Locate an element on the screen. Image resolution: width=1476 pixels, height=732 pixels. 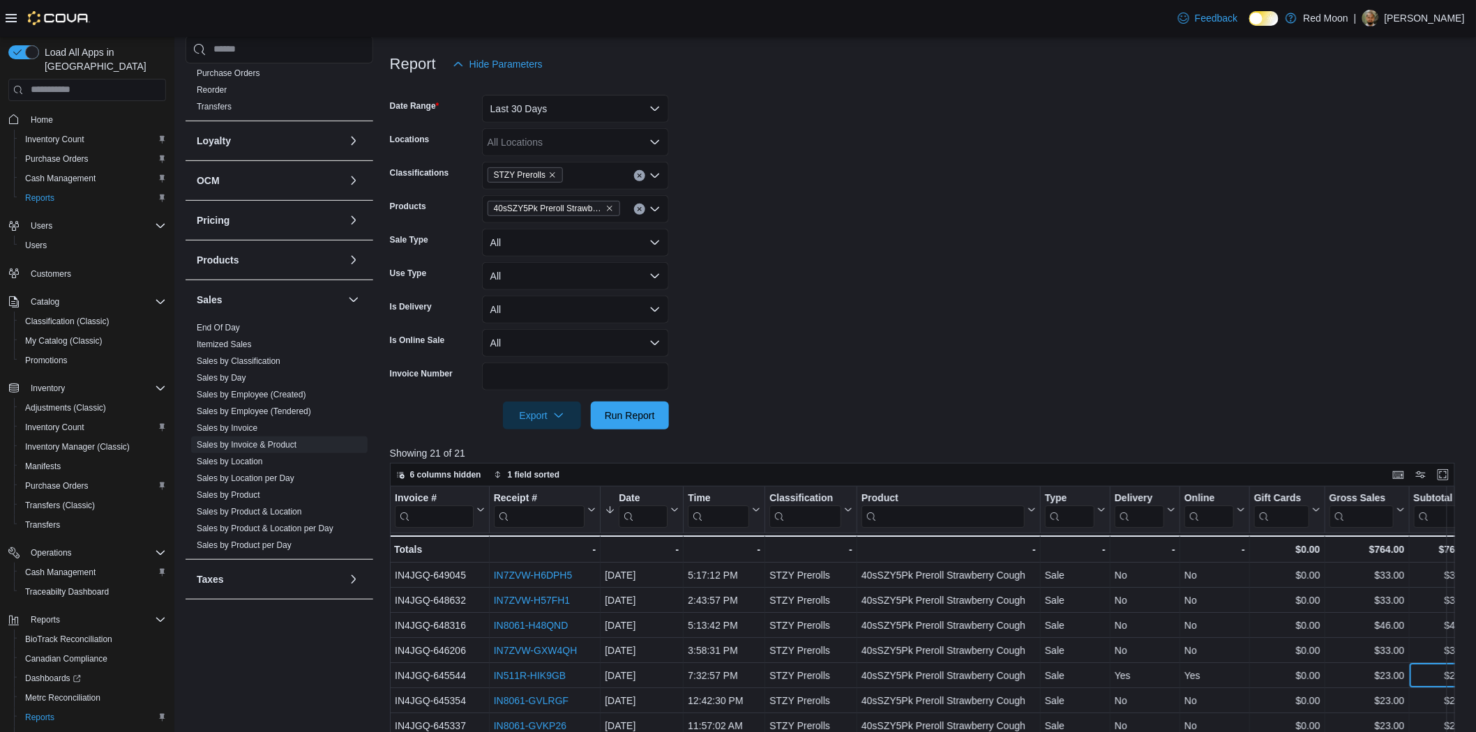
span: Classification (Classic) is located at coordinates (93, 322).